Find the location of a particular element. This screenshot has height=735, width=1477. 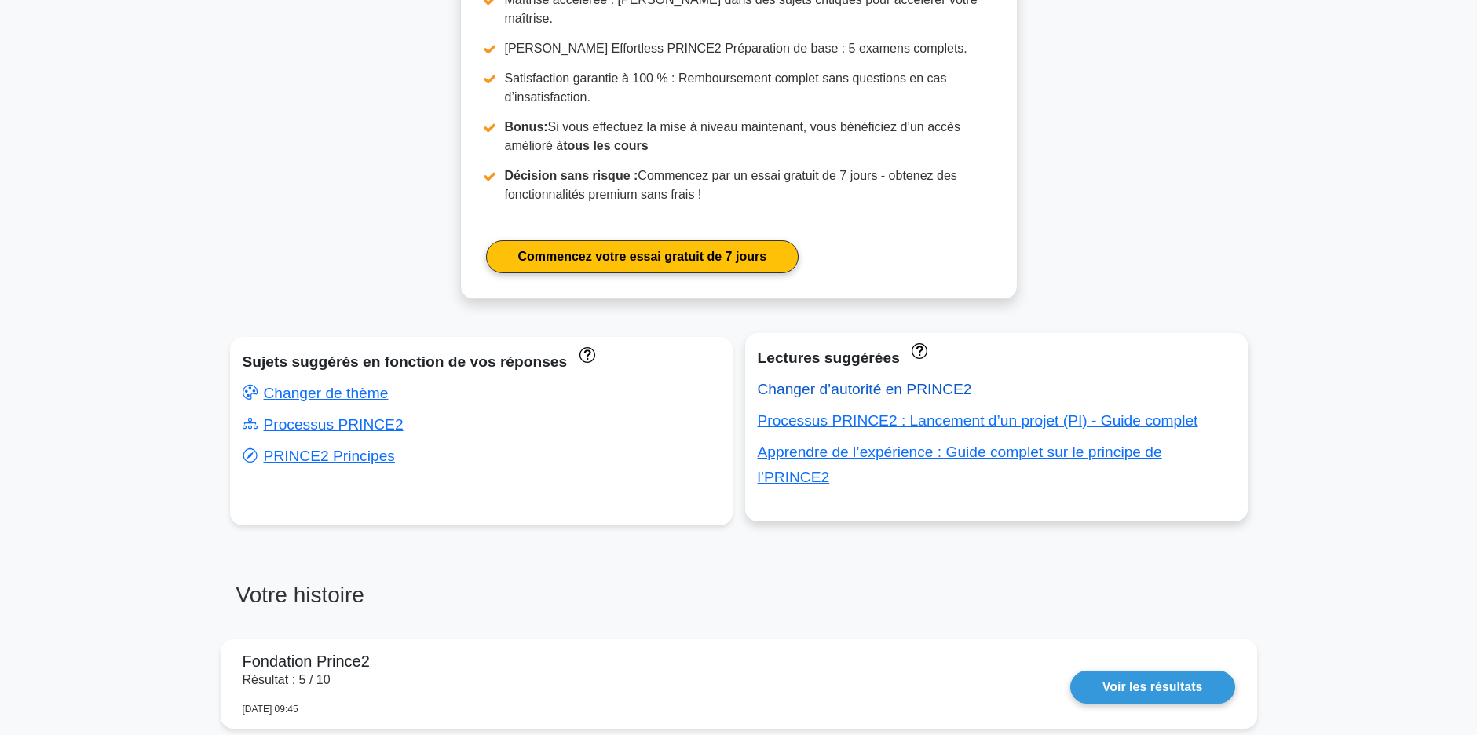

a: PRINCE2 Principes is located at coordinates (319, 455).